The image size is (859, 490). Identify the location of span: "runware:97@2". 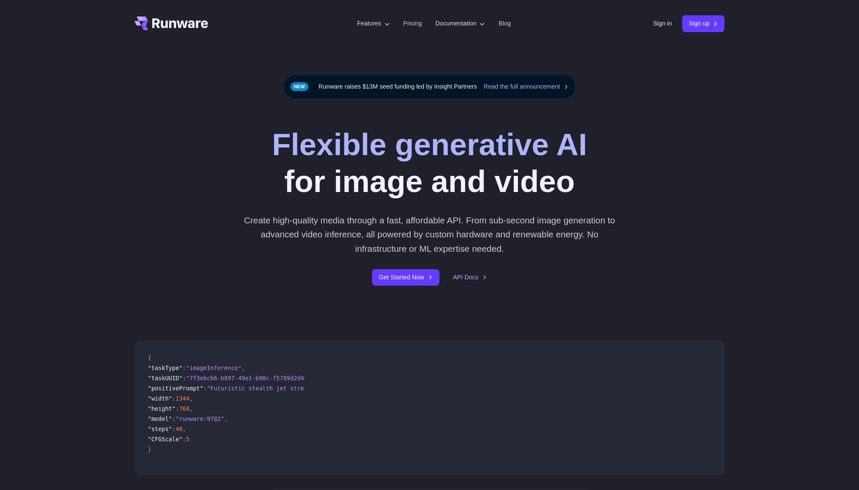
(200, 419).